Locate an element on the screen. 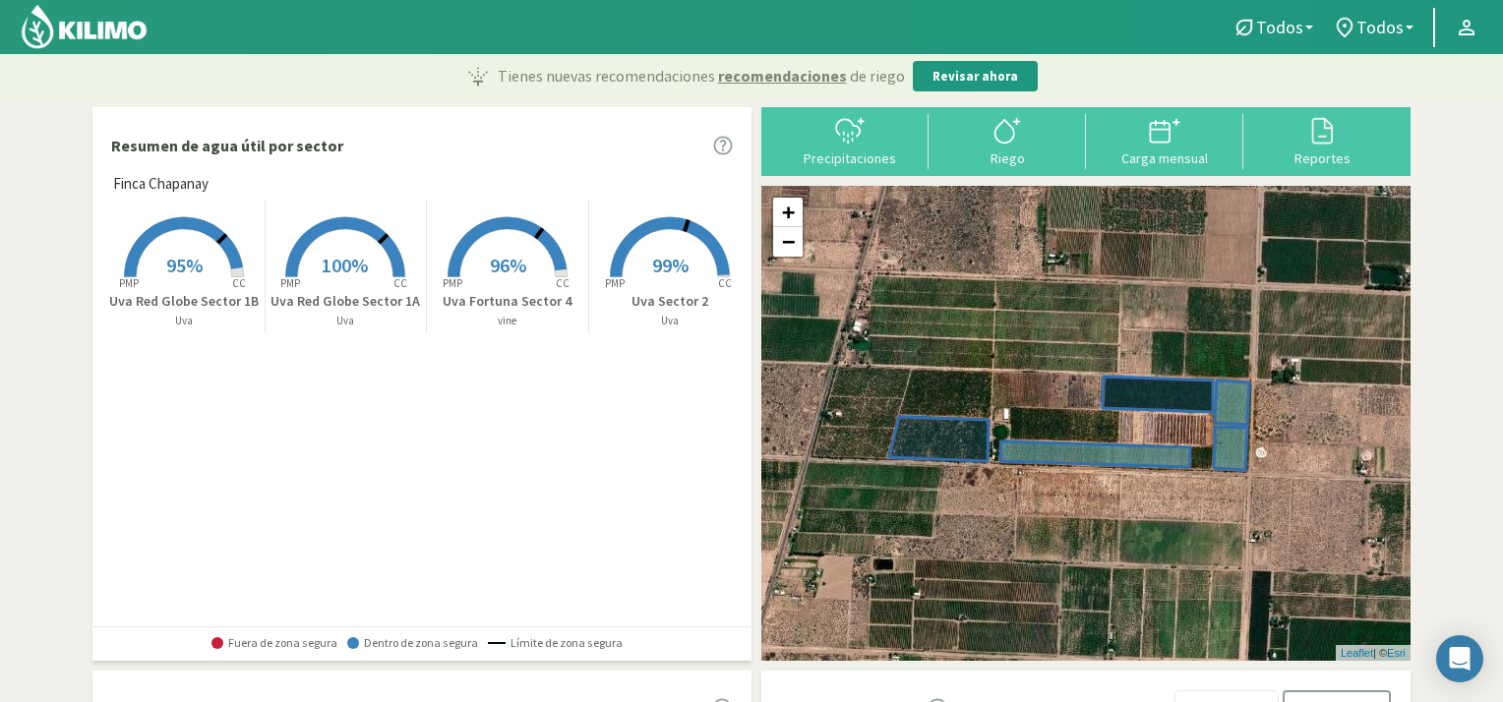  img: Kilimo is located at coordinates (84, 27).